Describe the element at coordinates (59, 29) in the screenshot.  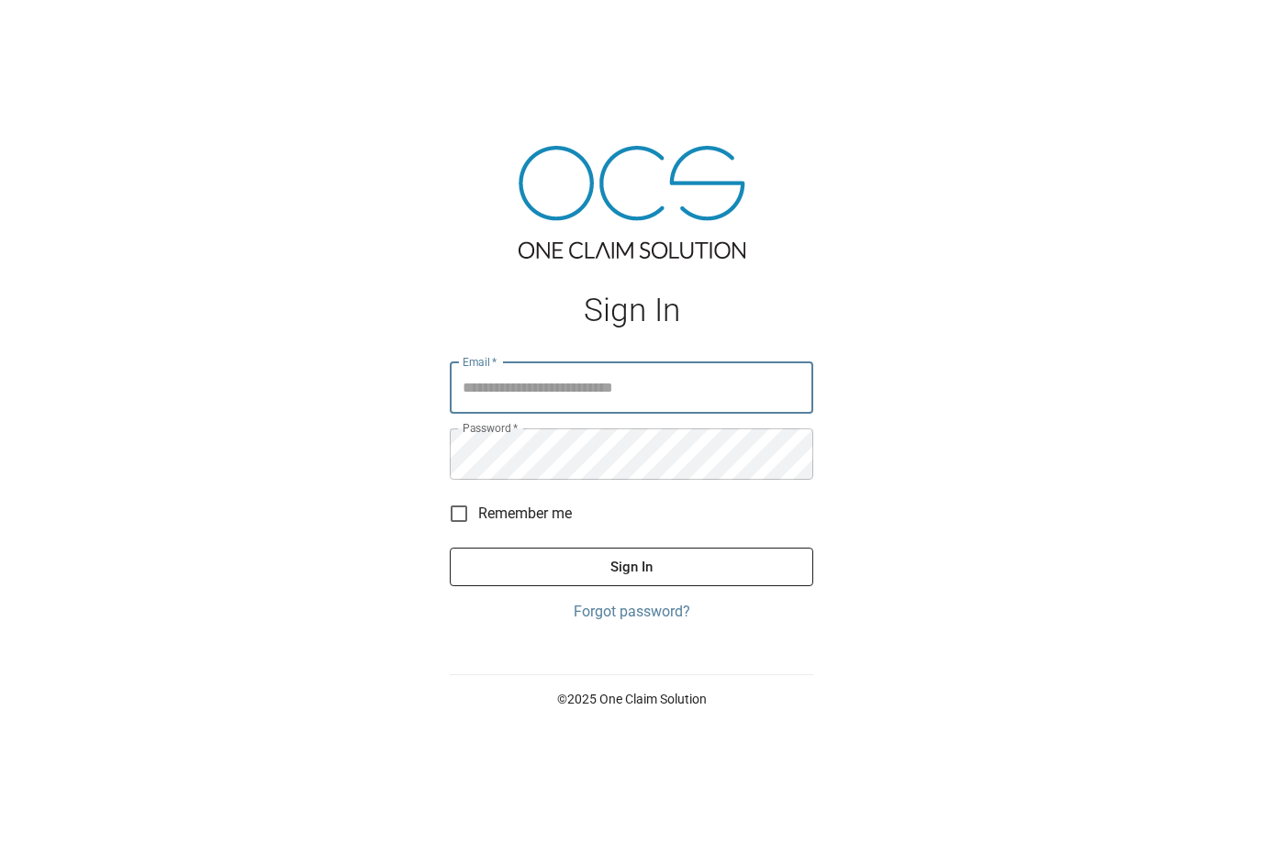
I see `img: ocs-logo-white-transparent.png` at that location.